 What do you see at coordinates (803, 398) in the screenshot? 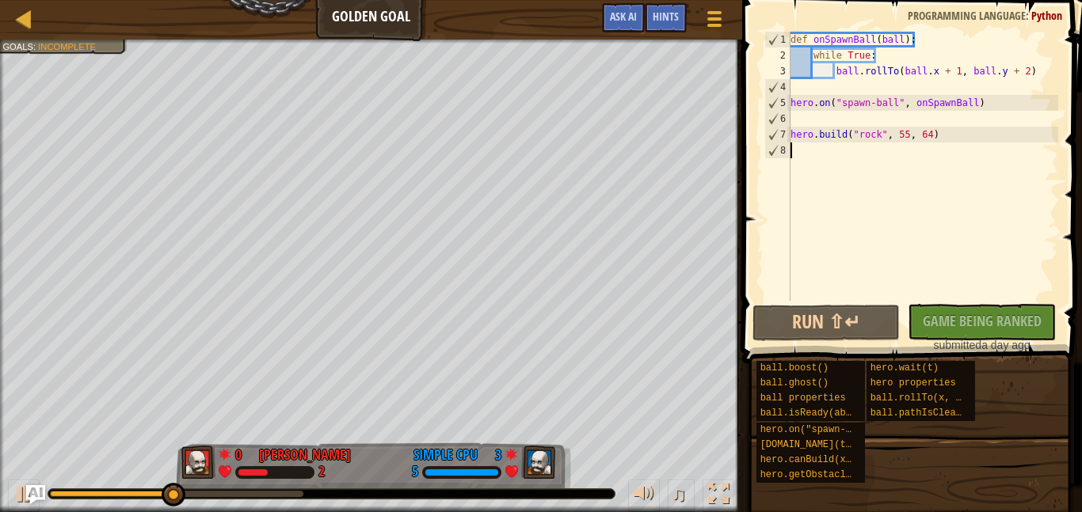
I see `span: ball properties` at bounding box center [803, 398].